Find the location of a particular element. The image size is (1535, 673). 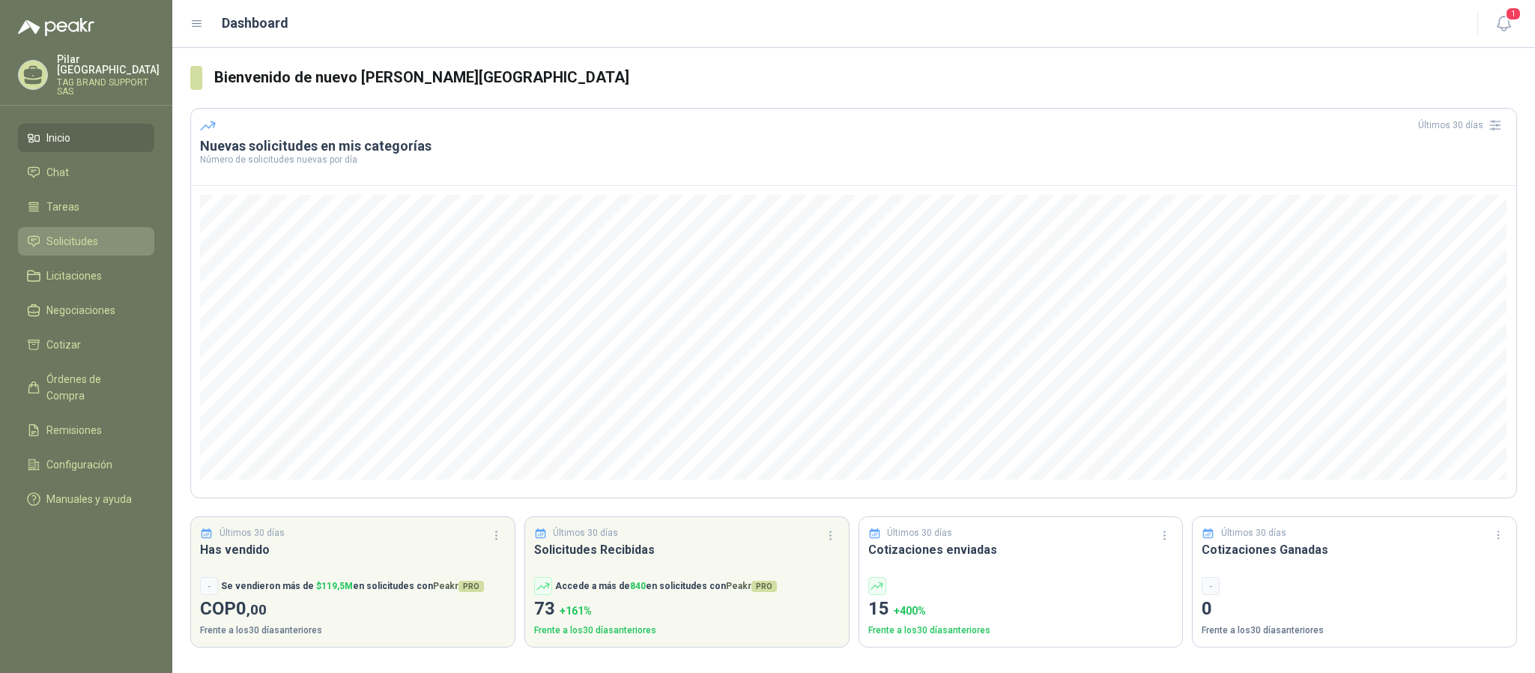

p: 15 is located at coordinates (1021, 609).